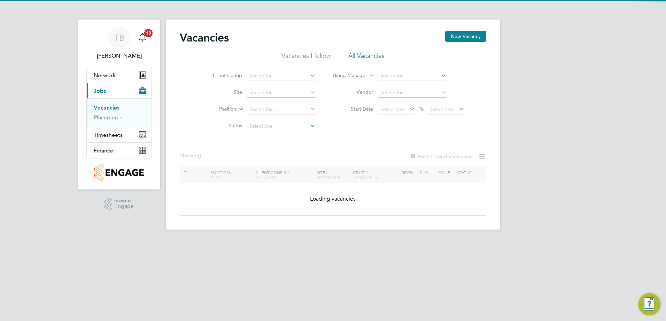  What do you see at coordinates (421, 109) in the screenshot?
I see `span: To` at bounding box center [421, 109].